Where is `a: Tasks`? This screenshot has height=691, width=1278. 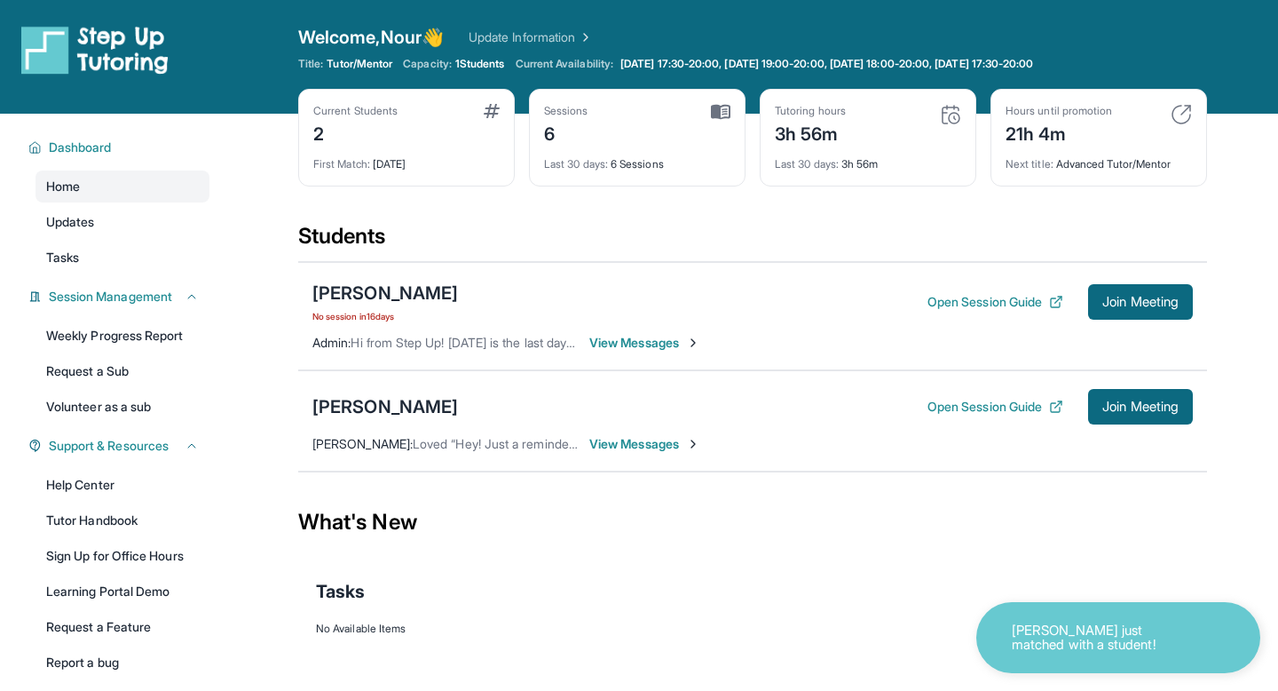 a: Tasks is located at coordinates (122, 257).